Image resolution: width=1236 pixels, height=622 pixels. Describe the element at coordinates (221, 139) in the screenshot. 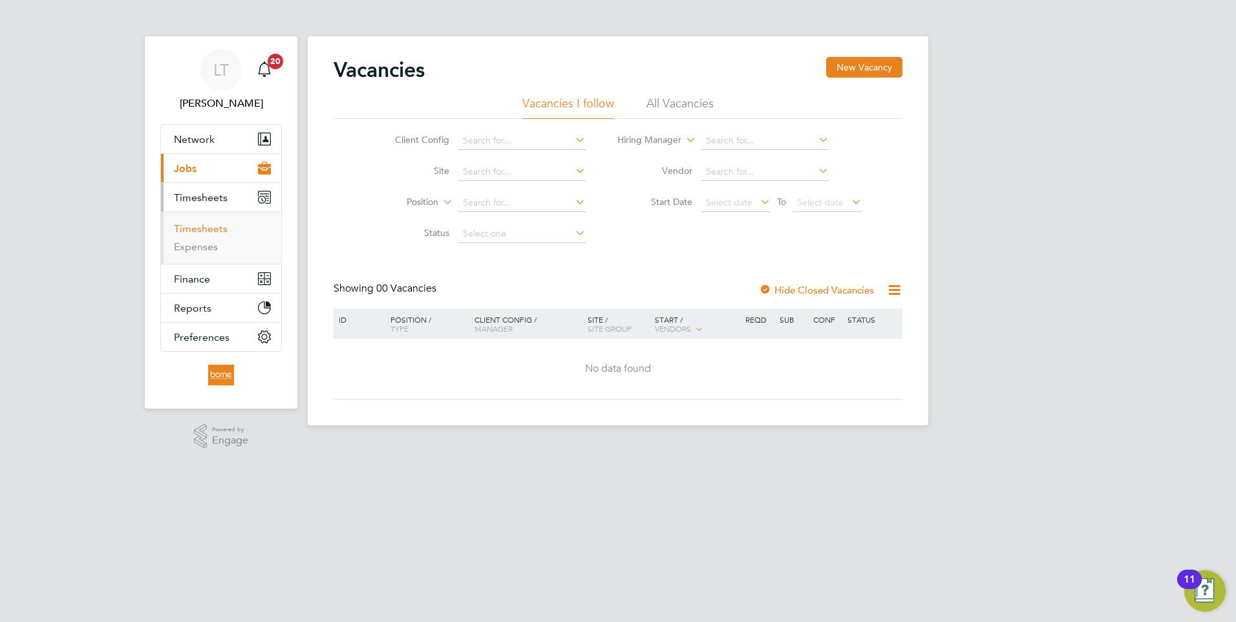

I see `button: Network` at that location.